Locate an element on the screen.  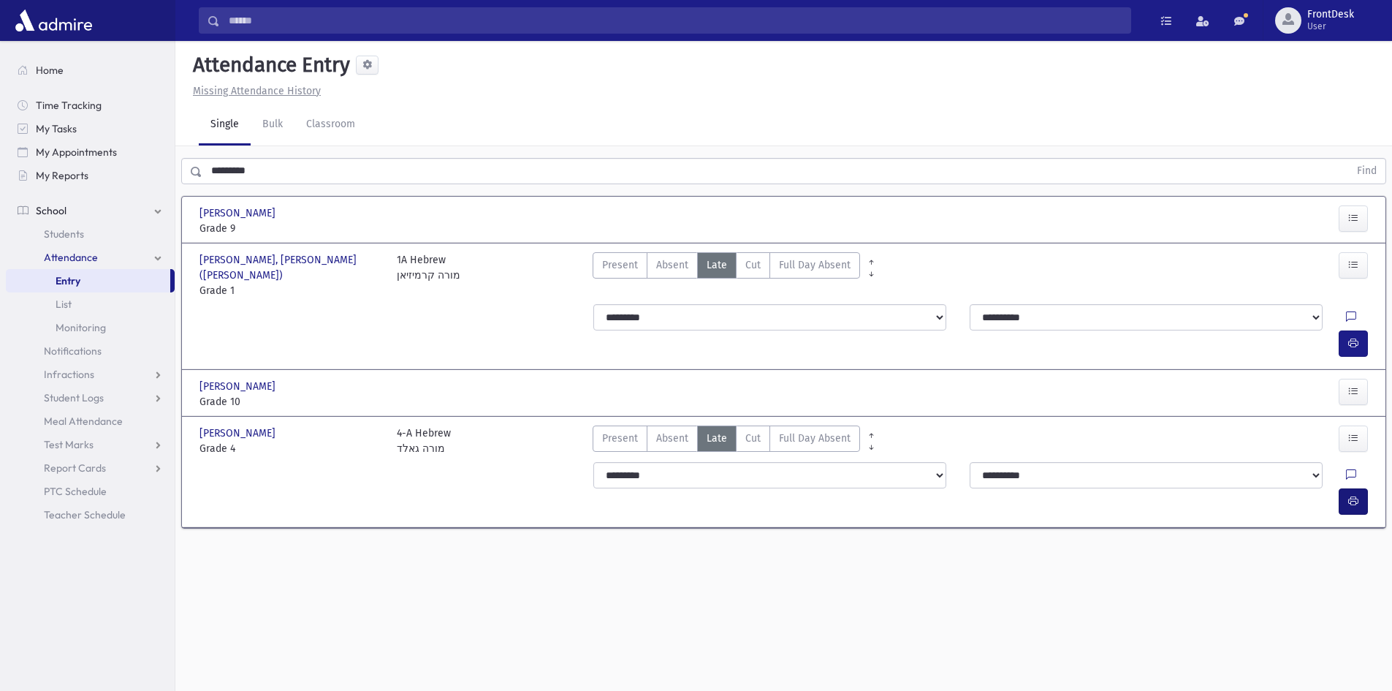
h5: Attendance Entry is located at coordinates (268, 65).